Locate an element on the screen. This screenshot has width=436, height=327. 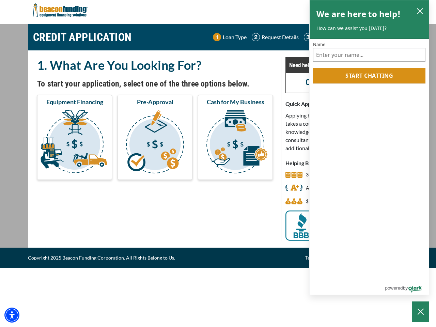
p: A+ Rating With BBB is located at coordinates (327, 188).